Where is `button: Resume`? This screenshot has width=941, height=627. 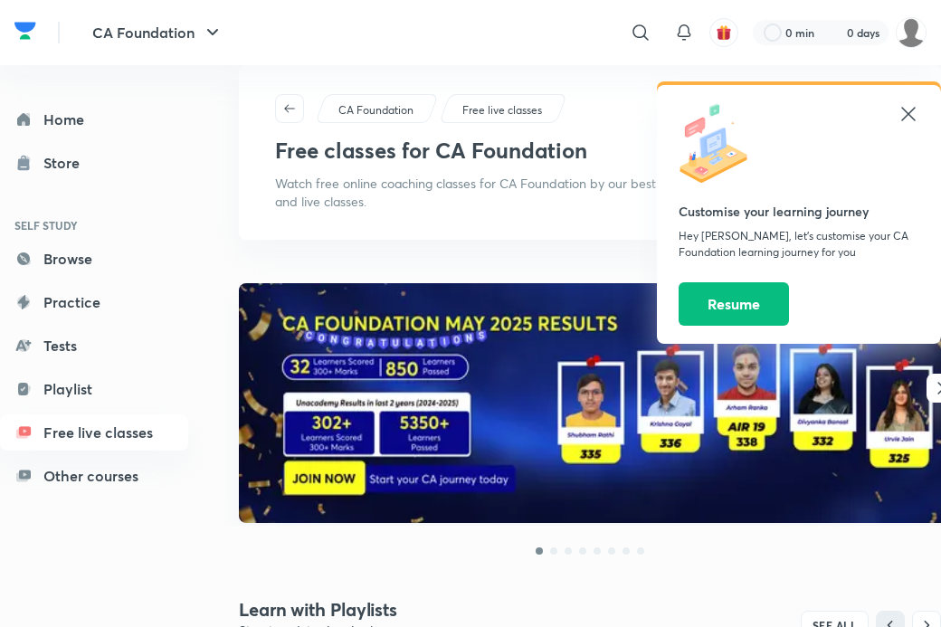 button: Resume is located at coordinates (734, 304).